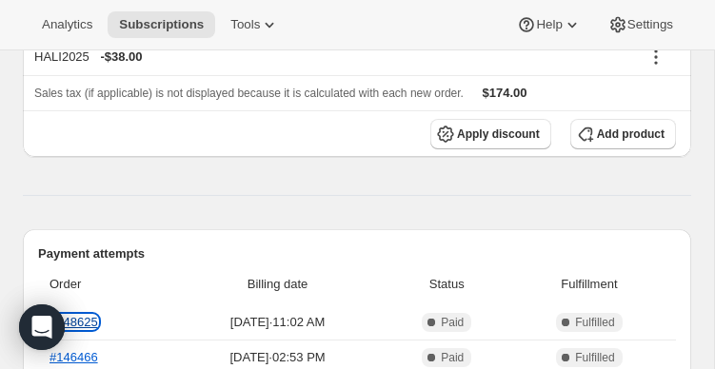  I want to click on span: Tools, so click(245, 25).